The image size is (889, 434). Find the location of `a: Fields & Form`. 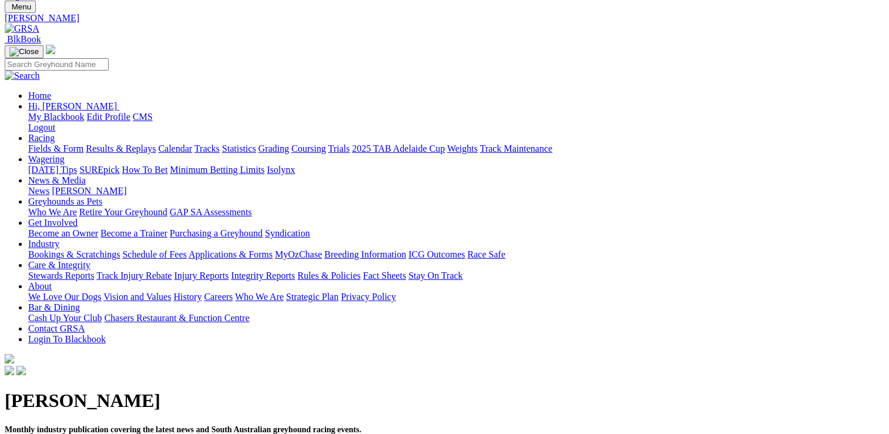

a: Fields & Form is located at coordinates (56, 148).